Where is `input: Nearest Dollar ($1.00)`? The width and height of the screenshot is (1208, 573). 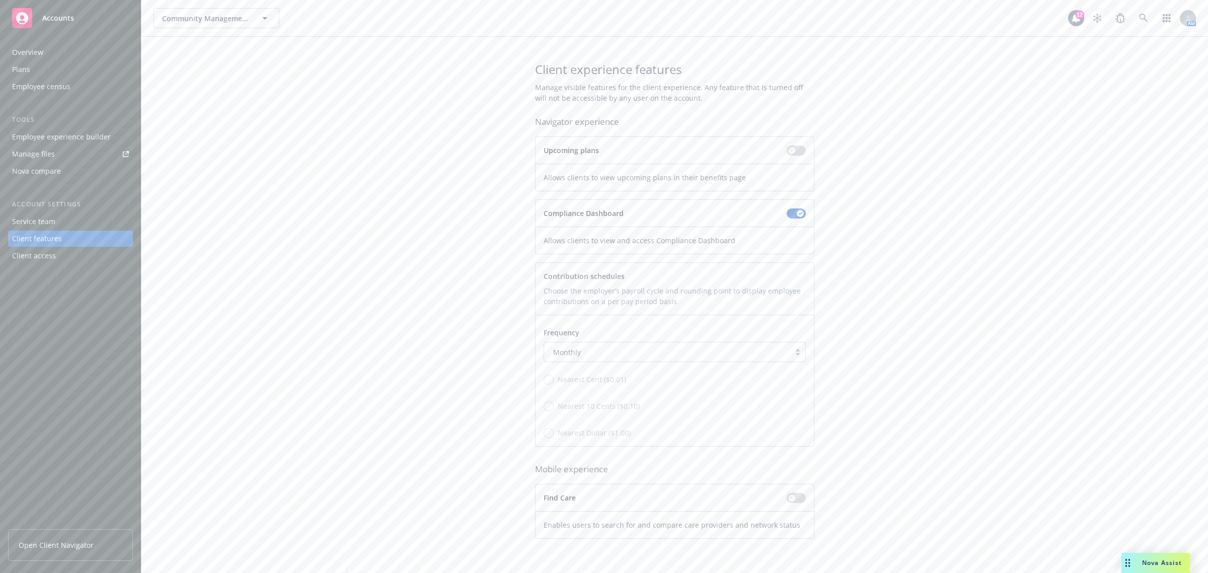 input: Nearest Dollar ($1.00) is located at coordinates (549, 433).